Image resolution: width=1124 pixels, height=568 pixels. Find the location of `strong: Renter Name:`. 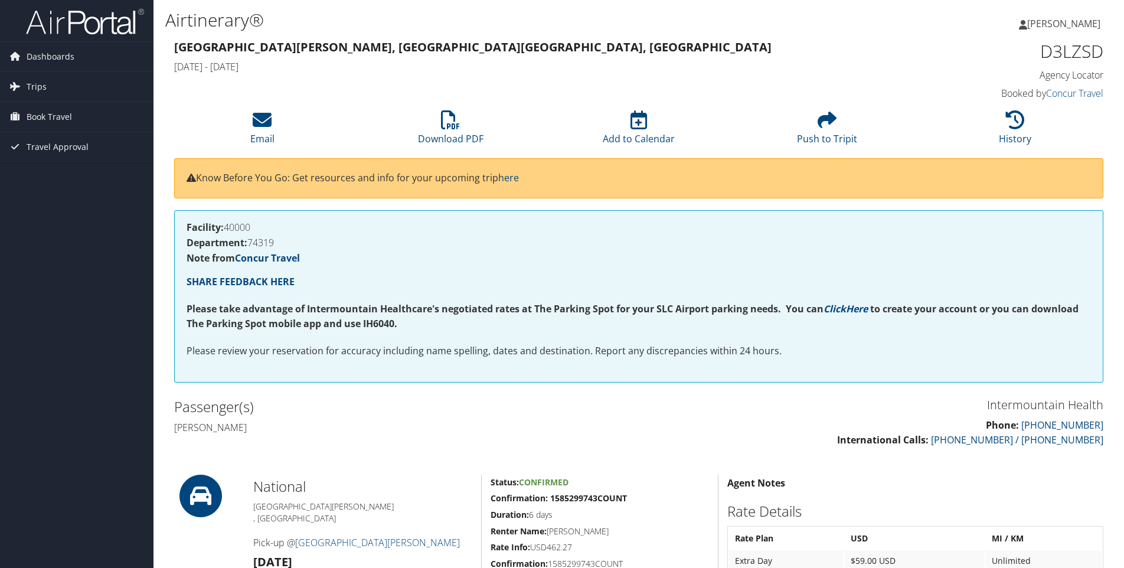

strong: Renter Name: is located at coordinates (519, 531).